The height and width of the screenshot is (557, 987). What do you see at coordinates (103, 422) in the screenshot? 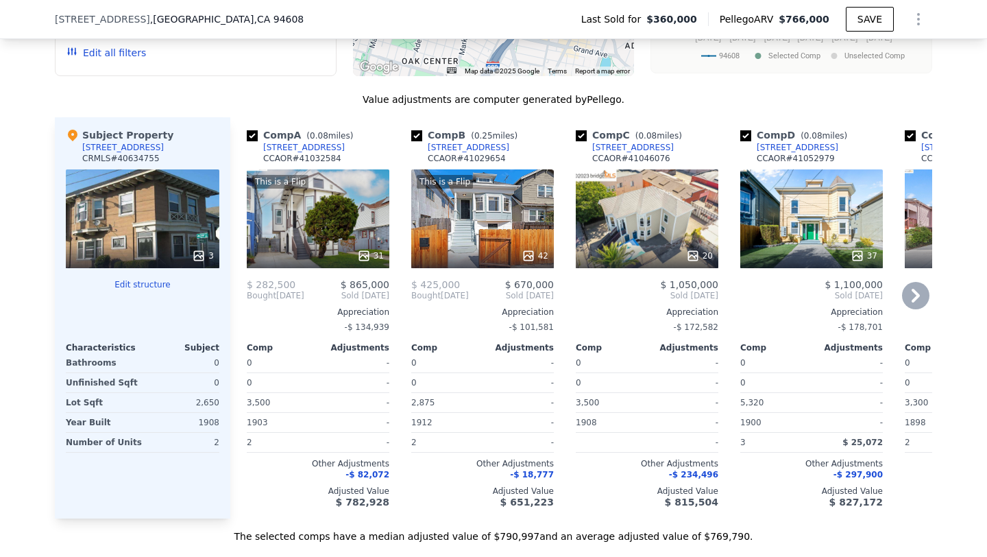
I see `div: Year Built` at bounding box center [103, 422].